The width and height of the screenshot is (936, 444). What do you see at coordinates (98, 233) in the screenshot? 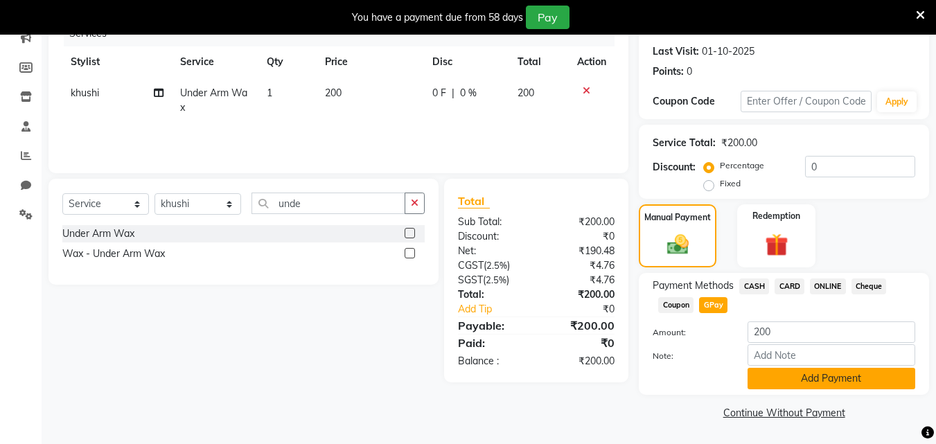
I see `div: Under Arm Wax` at bounding box center [98, 233].